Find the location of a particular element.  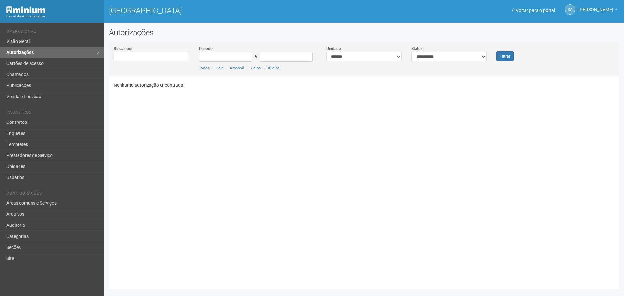

label: Status is located at coordinates (417, 49).